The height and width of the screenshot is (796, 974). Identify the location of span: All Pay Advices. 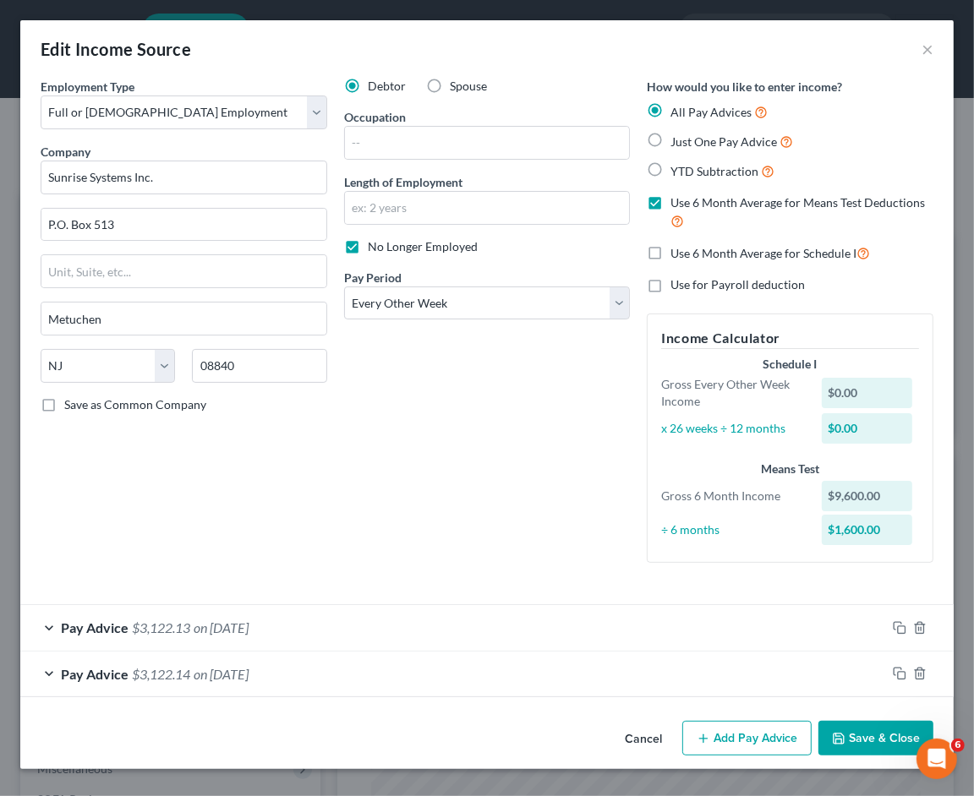
(711, 112).